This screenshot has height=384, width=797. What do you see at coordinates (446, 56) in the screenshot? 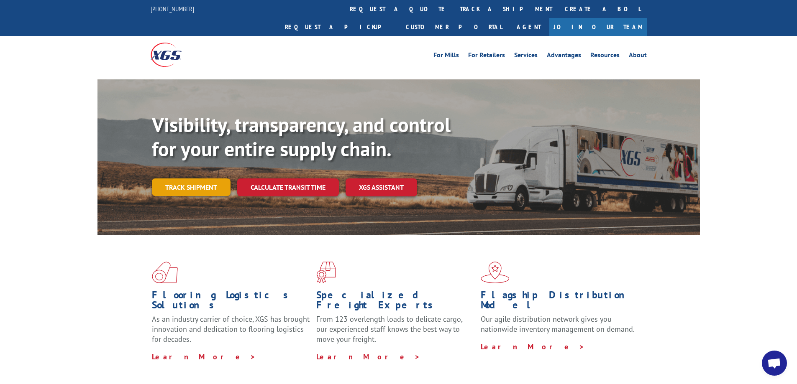
I see `a: For Mills` at bounding box center [446, 56].